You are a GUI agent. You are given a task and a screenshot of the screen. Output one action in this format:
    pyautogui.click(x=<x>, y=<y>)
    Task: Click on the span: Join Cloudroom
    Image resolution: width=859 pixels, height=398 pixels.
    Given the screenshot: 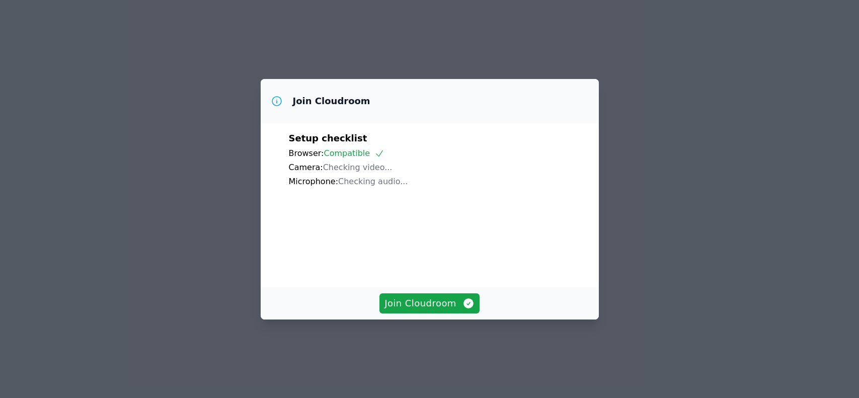 What is the action you would take?
    pyautogui.click(x=429, y=304)
    